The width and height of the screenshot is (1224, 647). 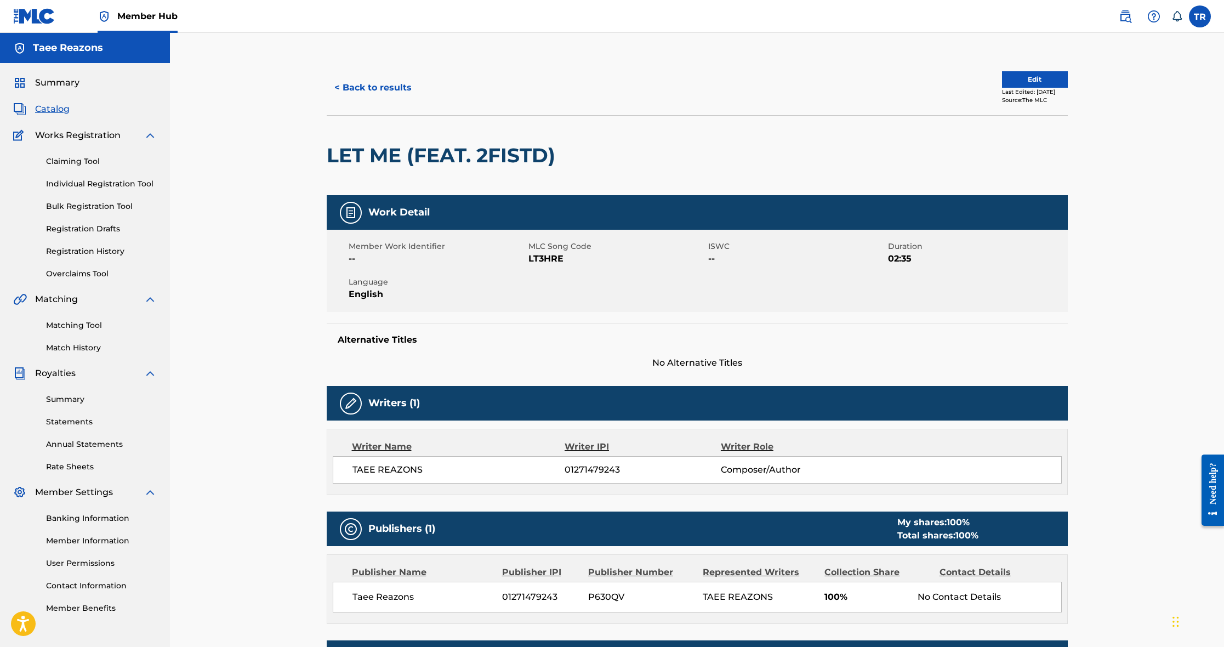 What do you see at coordinates (1154, 16) in the screenshot?
I see `div: Help` at bounding box center [1154, 16].